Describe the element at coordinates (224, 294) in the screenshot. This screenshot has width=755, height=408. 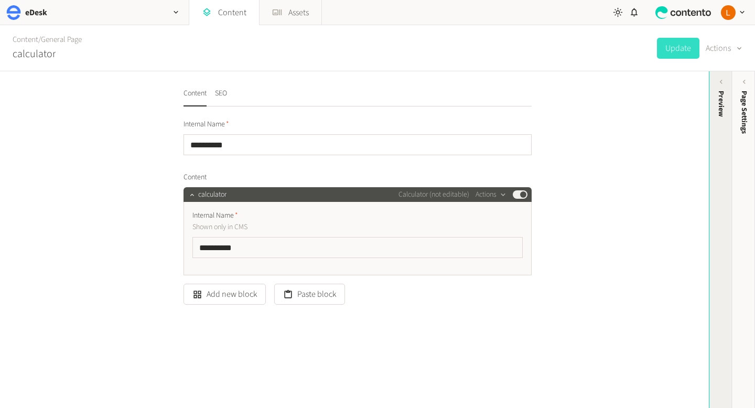
I see `button: Add new block` at that location.